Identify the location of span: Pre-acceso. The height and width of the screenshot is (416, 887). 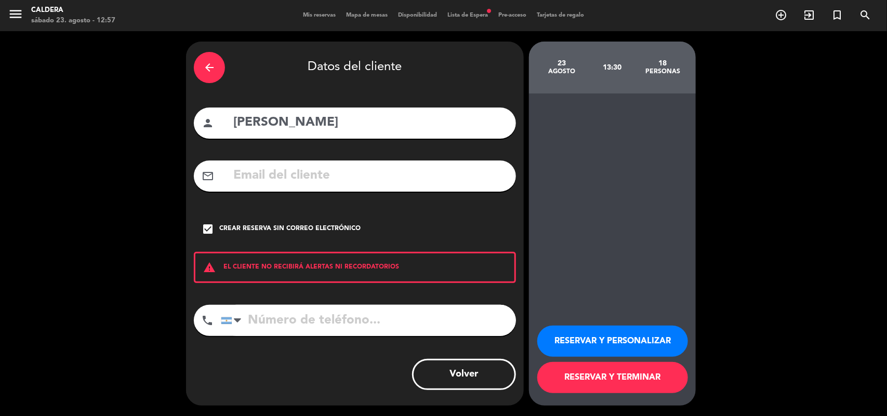
(512, 15).